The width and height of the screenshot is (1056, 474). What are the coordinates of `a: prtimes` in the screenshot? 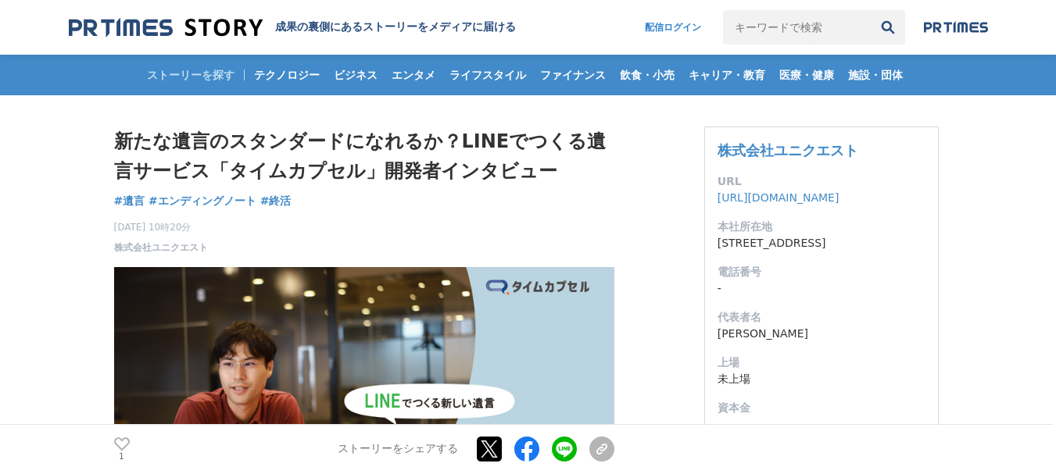 It's located at (956, 27).